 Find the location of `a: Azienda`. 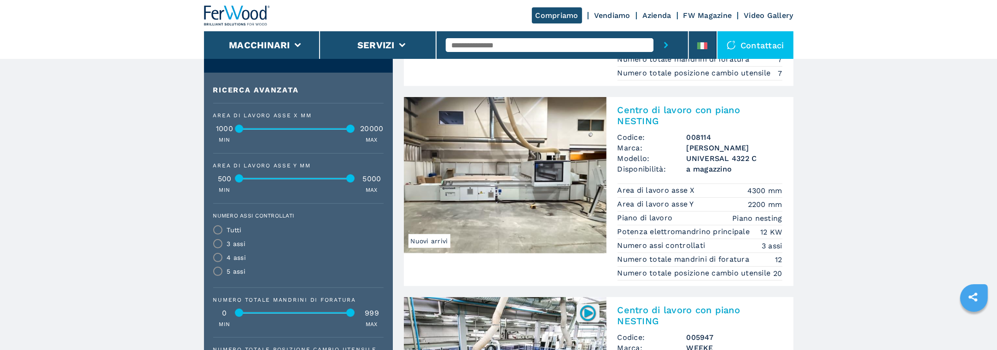

a: Azienda is located at coordinates (656, 15).